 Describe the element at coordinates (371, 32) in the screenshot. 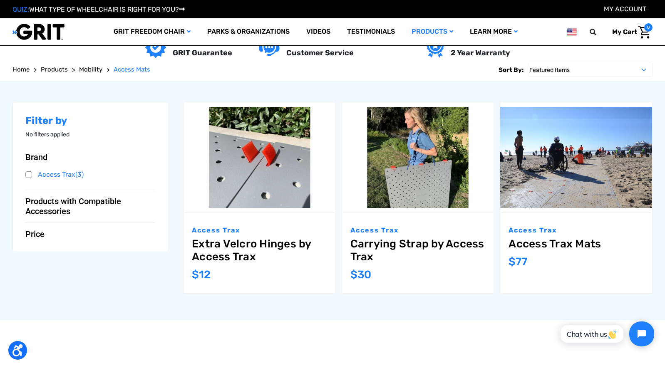

I see `a: Testimonials` at that location.